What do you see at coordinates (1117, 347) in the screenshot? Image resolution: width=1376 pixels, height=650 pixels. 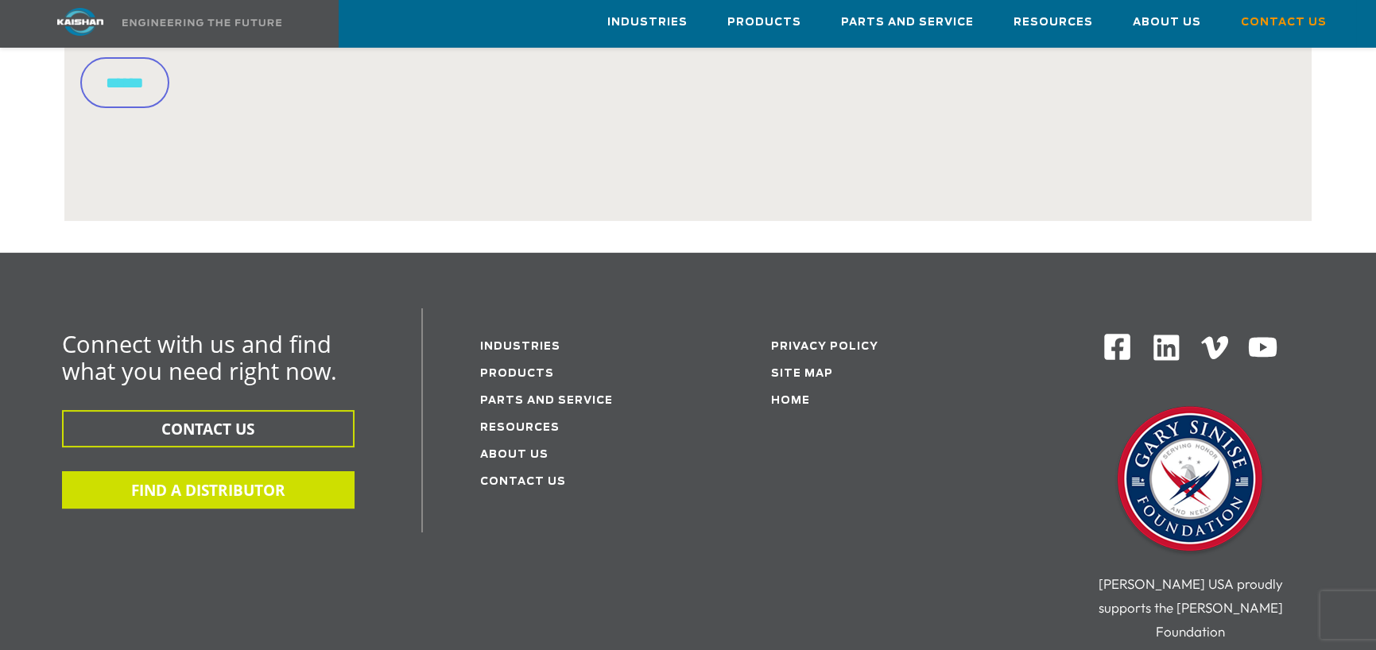 I see `img: Facebook` at bounding box center [1117, 347].